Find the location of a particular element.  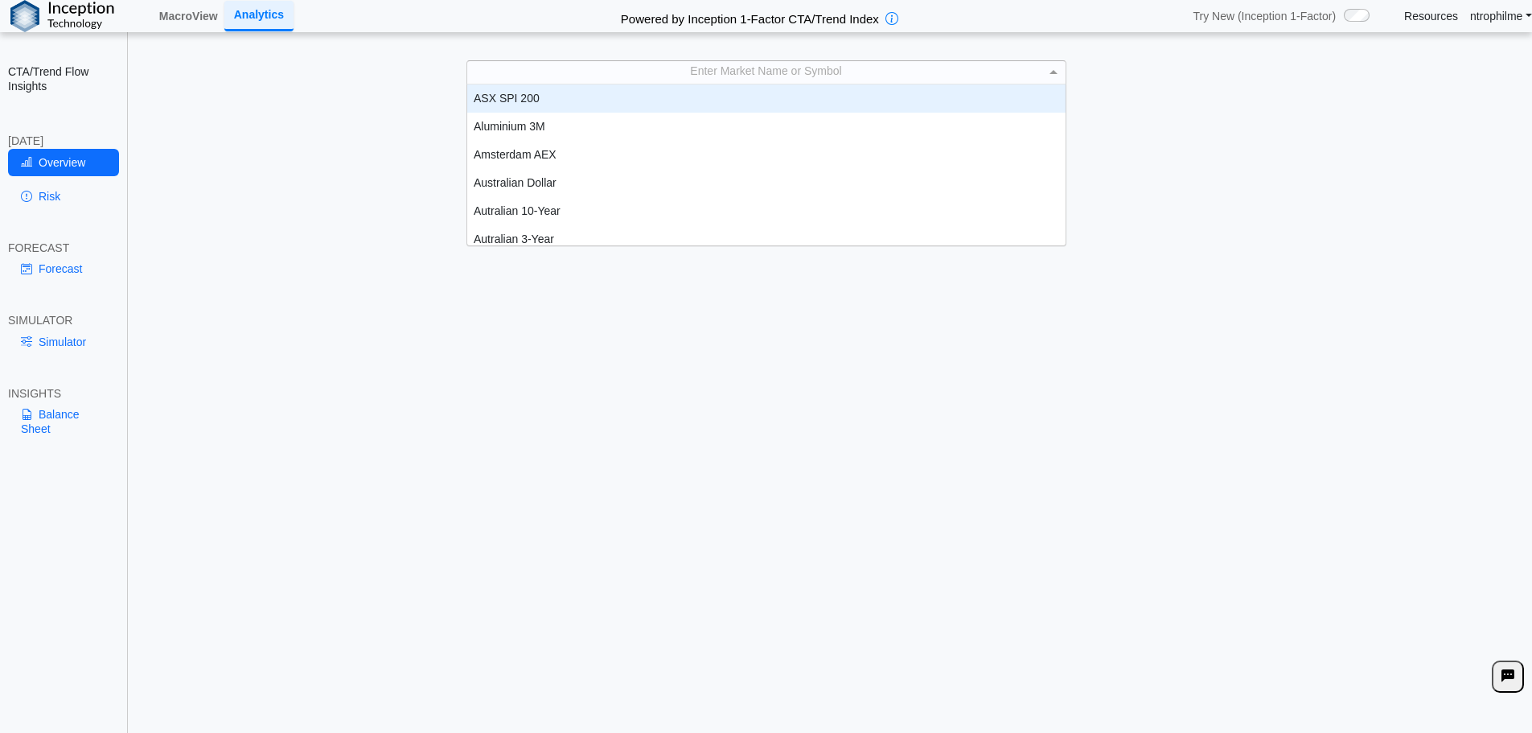

div: SIMULATOR is located at coordinates (64, 320).